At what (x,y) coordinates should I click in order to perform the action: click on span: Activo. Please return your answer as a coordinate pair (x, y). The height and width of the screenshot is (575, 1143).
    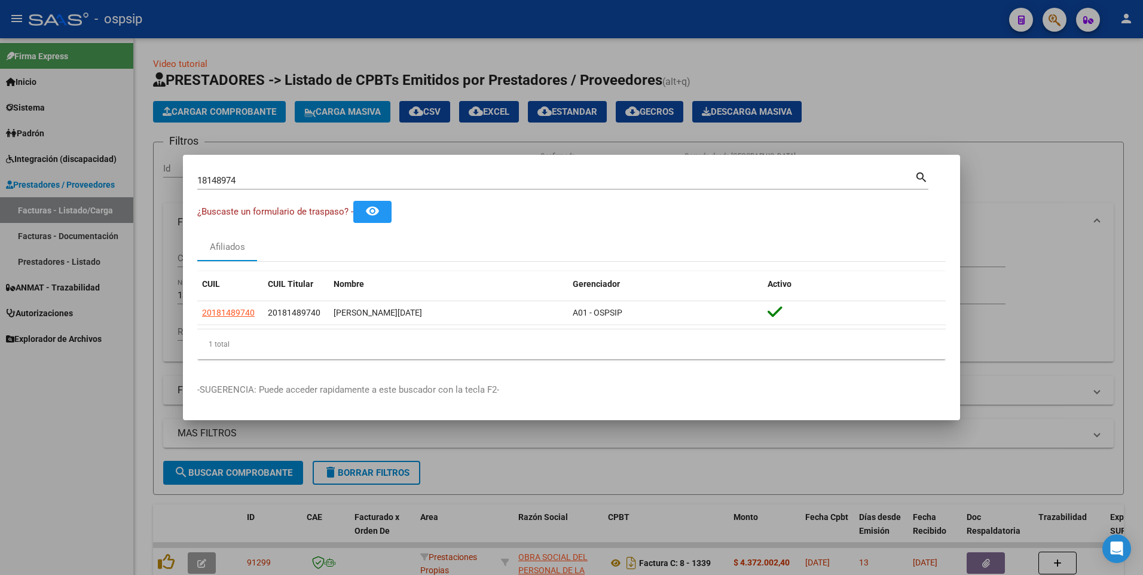
    Looking at the image, I should click on (780, 284).